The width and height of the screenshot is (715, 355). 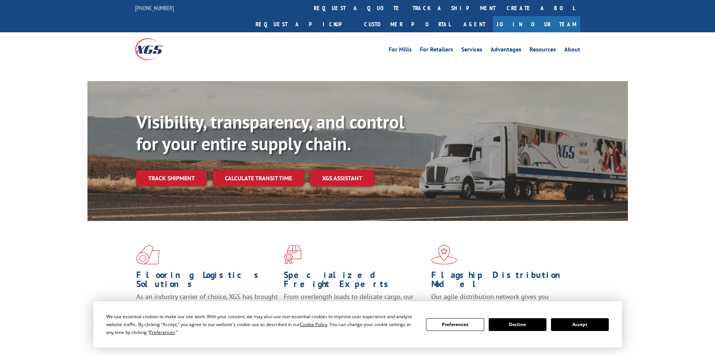 I want to click on span: Our agile distribution network gives you nationwide inventory management on demand., so click(x=500, y=301).